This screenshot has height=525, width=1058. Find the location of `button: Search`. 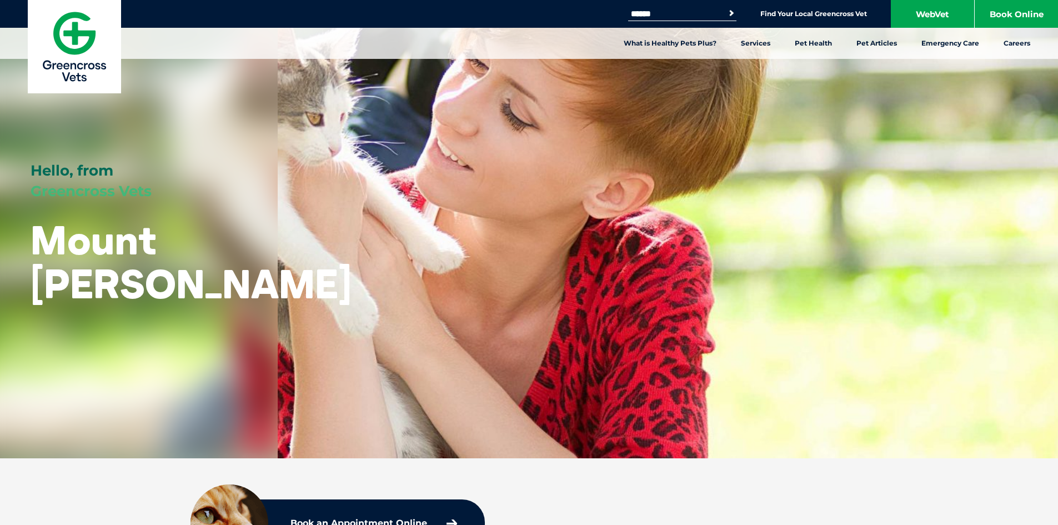

button: Search is located at coordinates (731, 13).